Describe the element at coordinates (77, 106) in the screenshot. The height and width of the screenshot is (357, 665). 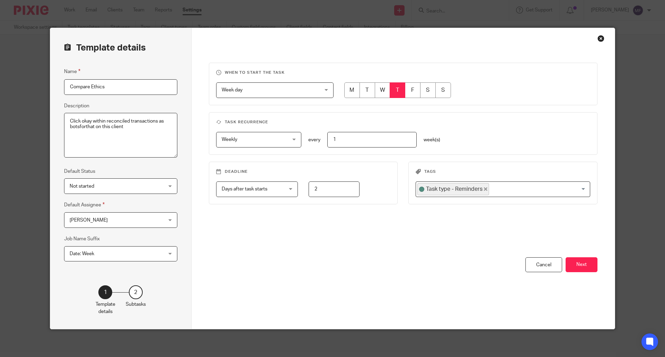
I see `label: Description` at that location.